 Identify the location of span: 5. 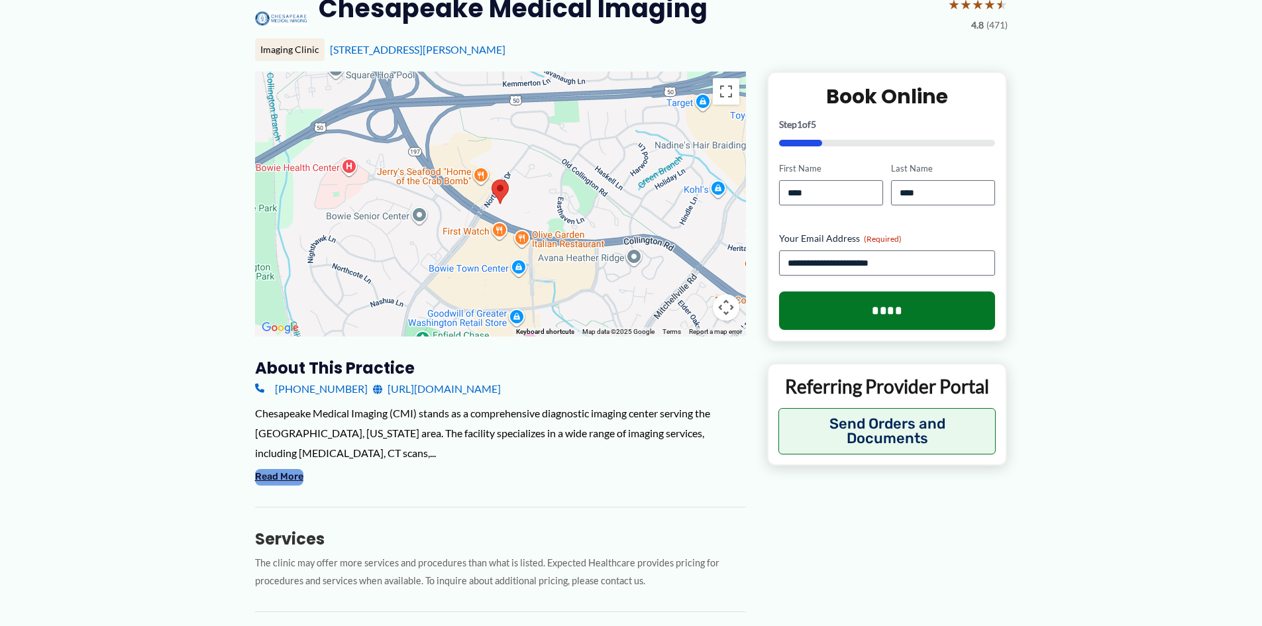
(814, 124).